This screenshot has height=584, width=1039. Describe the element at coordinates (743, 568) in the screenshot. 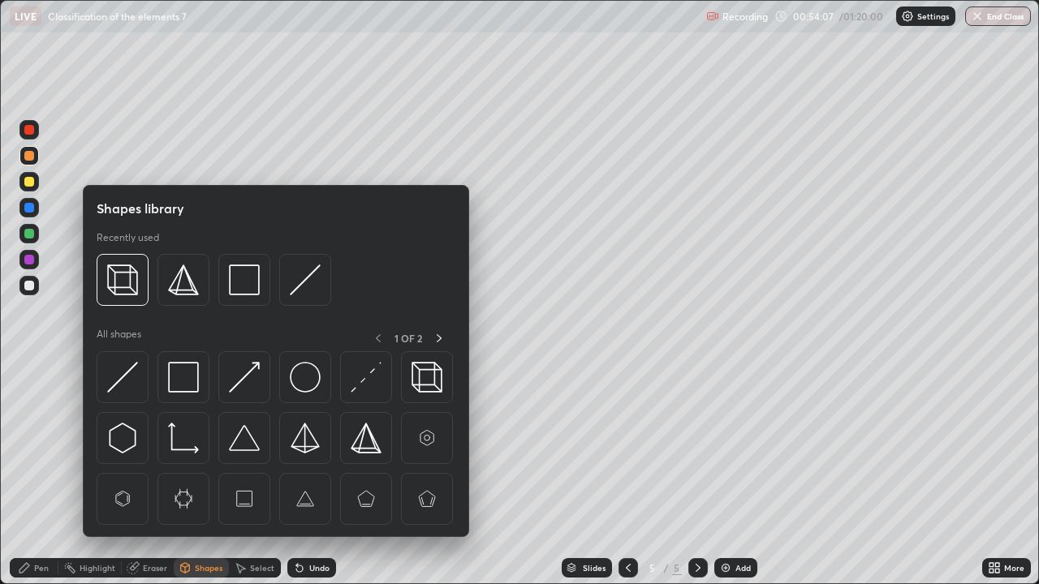

I see `div: Add` at that location.